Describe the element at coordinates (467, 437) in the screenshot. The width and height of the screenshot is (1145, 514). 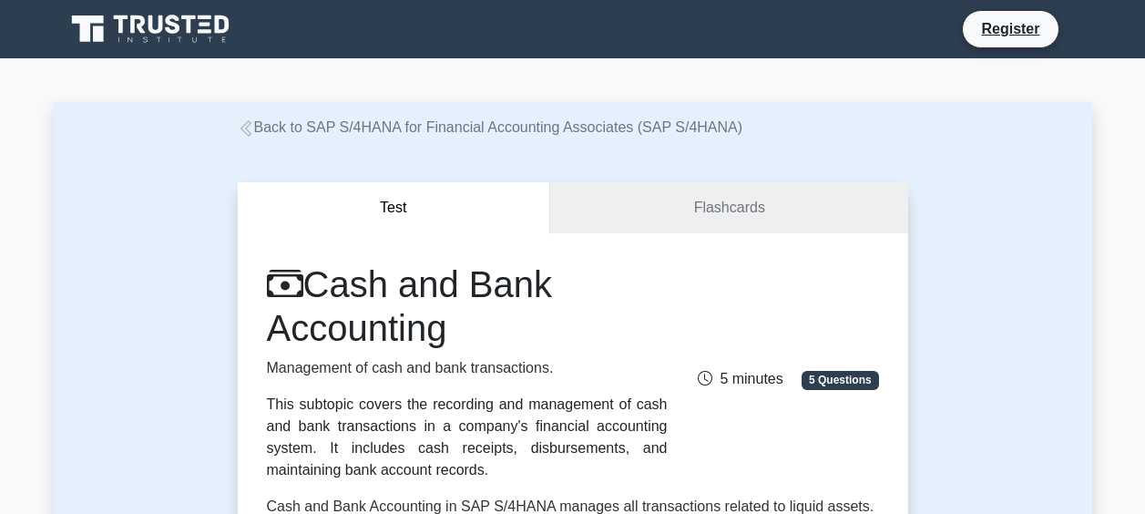
I see `div: This subtopic covers the recording and management of cash and bank transactions in a company's fi...` at that location.